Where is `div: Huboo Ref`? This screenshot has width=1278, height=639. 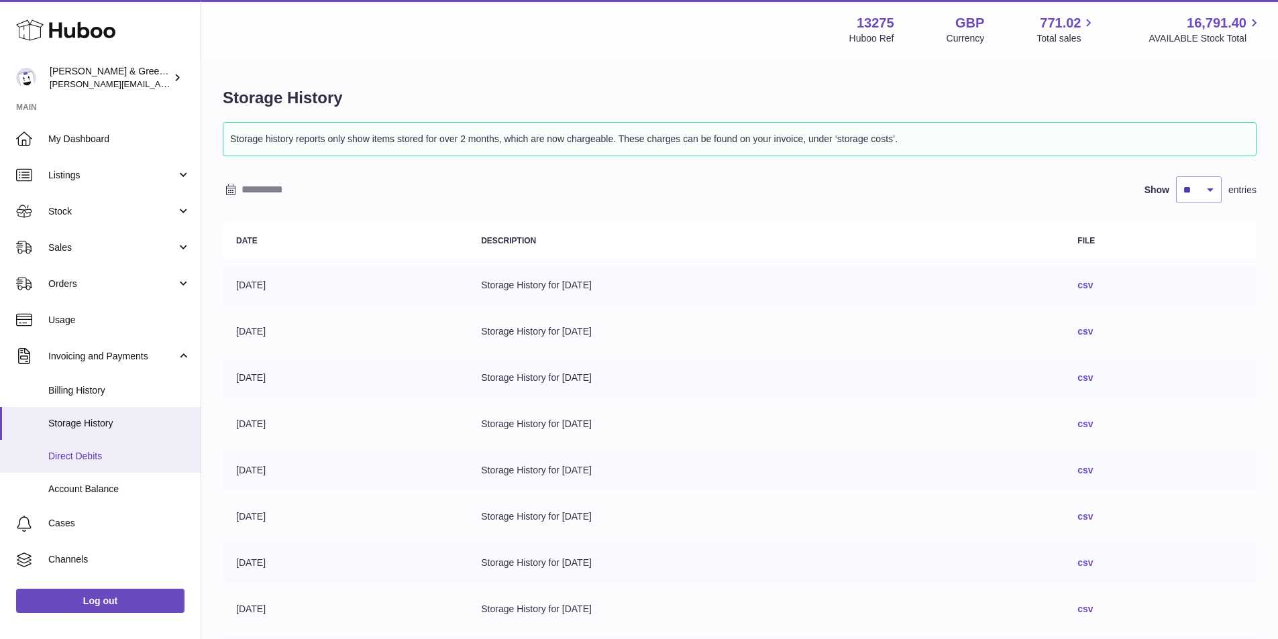 div: Huboo Ref is located at coordinates (871, 38).